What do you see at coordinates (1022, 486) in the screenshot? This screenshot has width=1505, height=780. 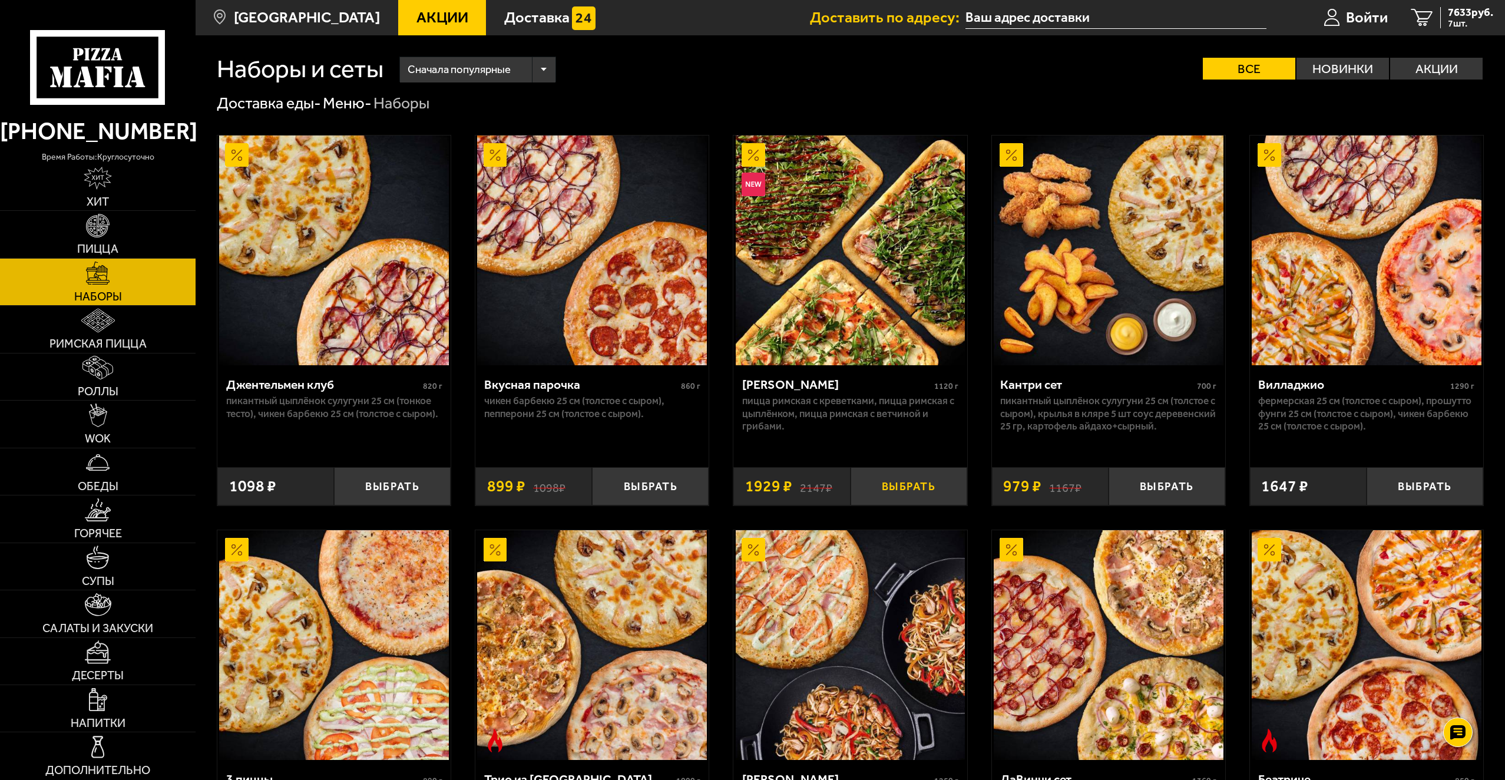 I see `span: 979 ₽` at bounding box center [1022, 486].